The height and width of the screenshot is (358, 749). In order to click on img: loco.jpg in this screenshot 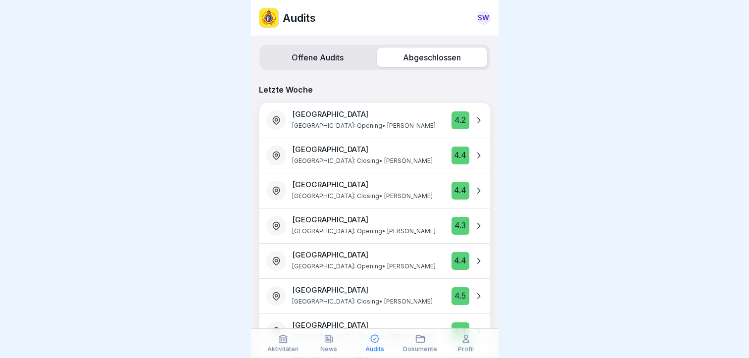, I will do `click(269, 18)`.